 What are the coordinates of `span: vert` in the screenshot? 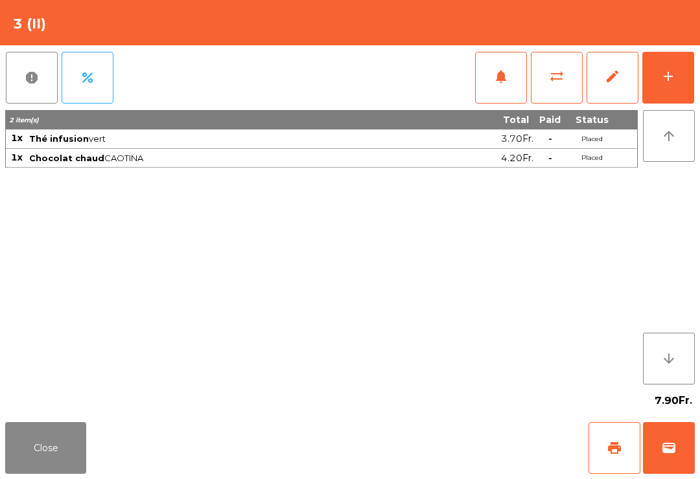 It's located at (221, 139).